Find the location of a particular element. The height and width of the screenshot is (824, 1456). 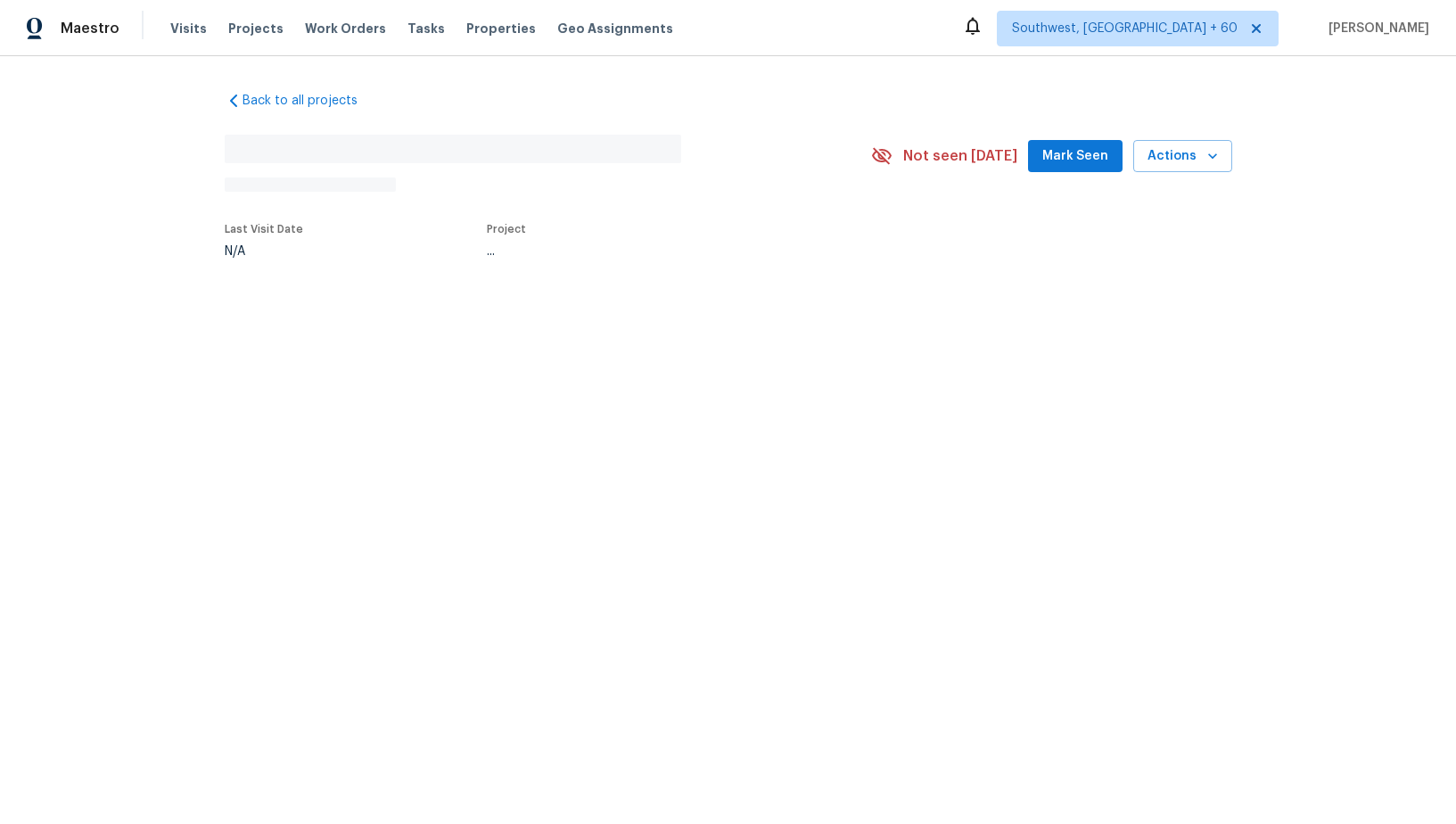

span: Last Visit Date is located at coordinates (264, 230).